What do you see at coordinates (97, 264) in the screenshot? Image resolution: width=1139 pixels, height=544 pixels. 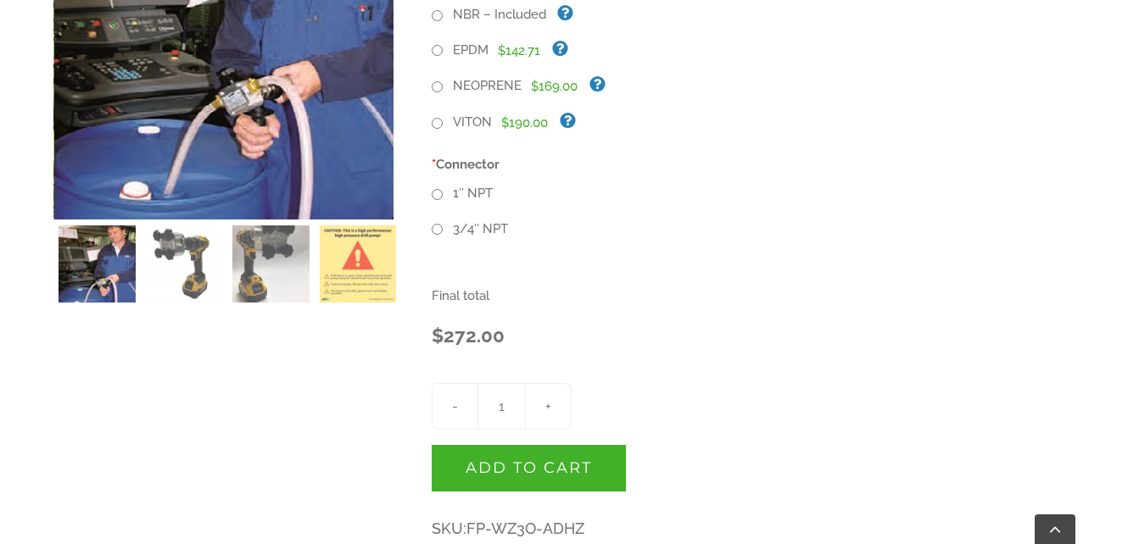 I see `img: zuwa-drill-pump-philadelphia-pa-100x100.jpg` at bounding box center [97, 264].